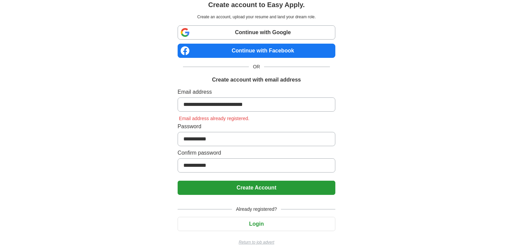 The height and width of the screenshot is (247, 513). I want to click on h1: Create account with email address, so click(256, 80).